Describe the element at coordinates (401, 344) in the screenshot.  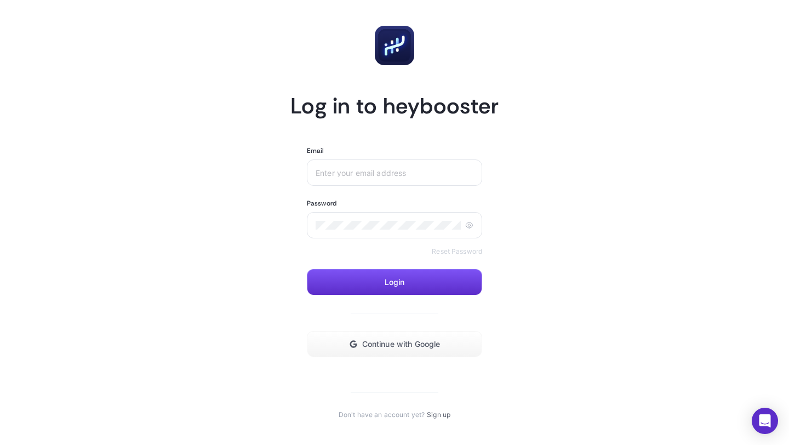
I see `span: Continue with Google` at that location.